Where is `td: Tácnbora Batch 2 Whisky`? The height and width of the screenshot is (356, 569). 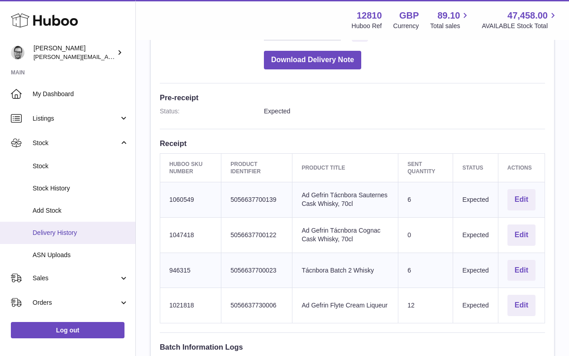
td: Tácnbora Batch 2 Whisky is located at coordinates (346, 270).